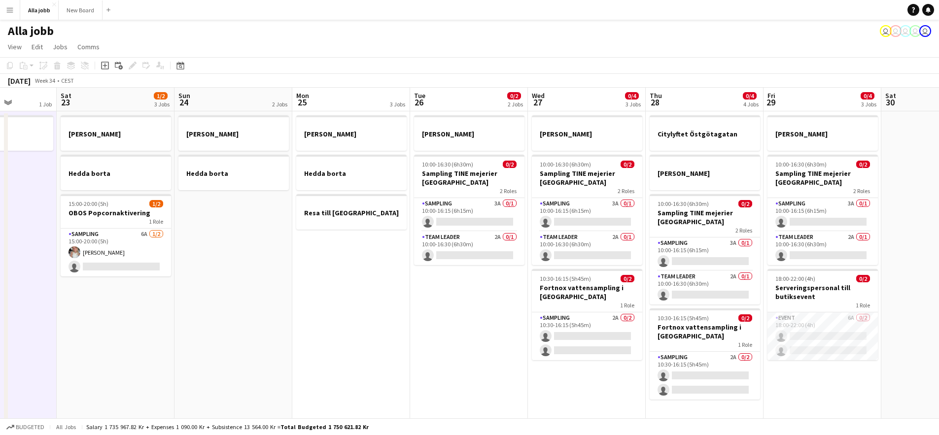  I want to click on span: Budgeted, so click(30, 427).